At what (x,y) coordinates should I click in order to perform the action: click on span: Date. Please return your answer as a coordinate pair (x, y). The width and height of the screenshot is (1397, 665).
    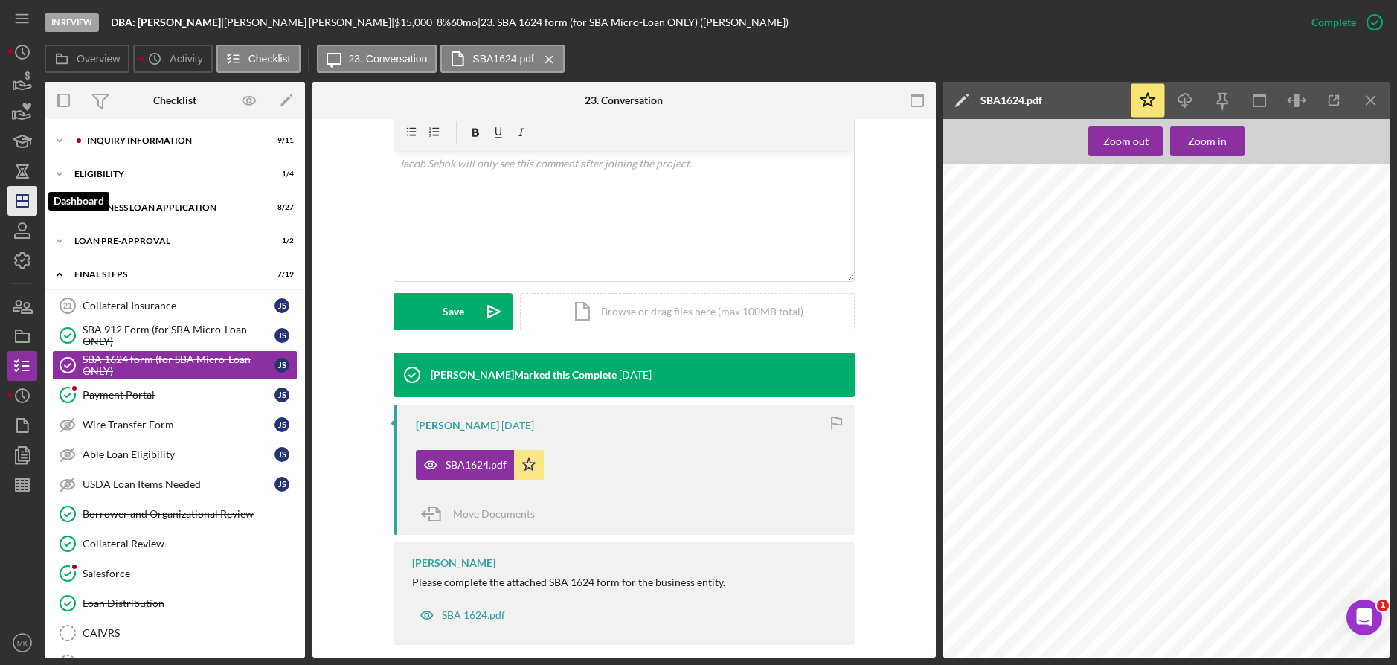
    Looking at the image, I should click on (975, 523).